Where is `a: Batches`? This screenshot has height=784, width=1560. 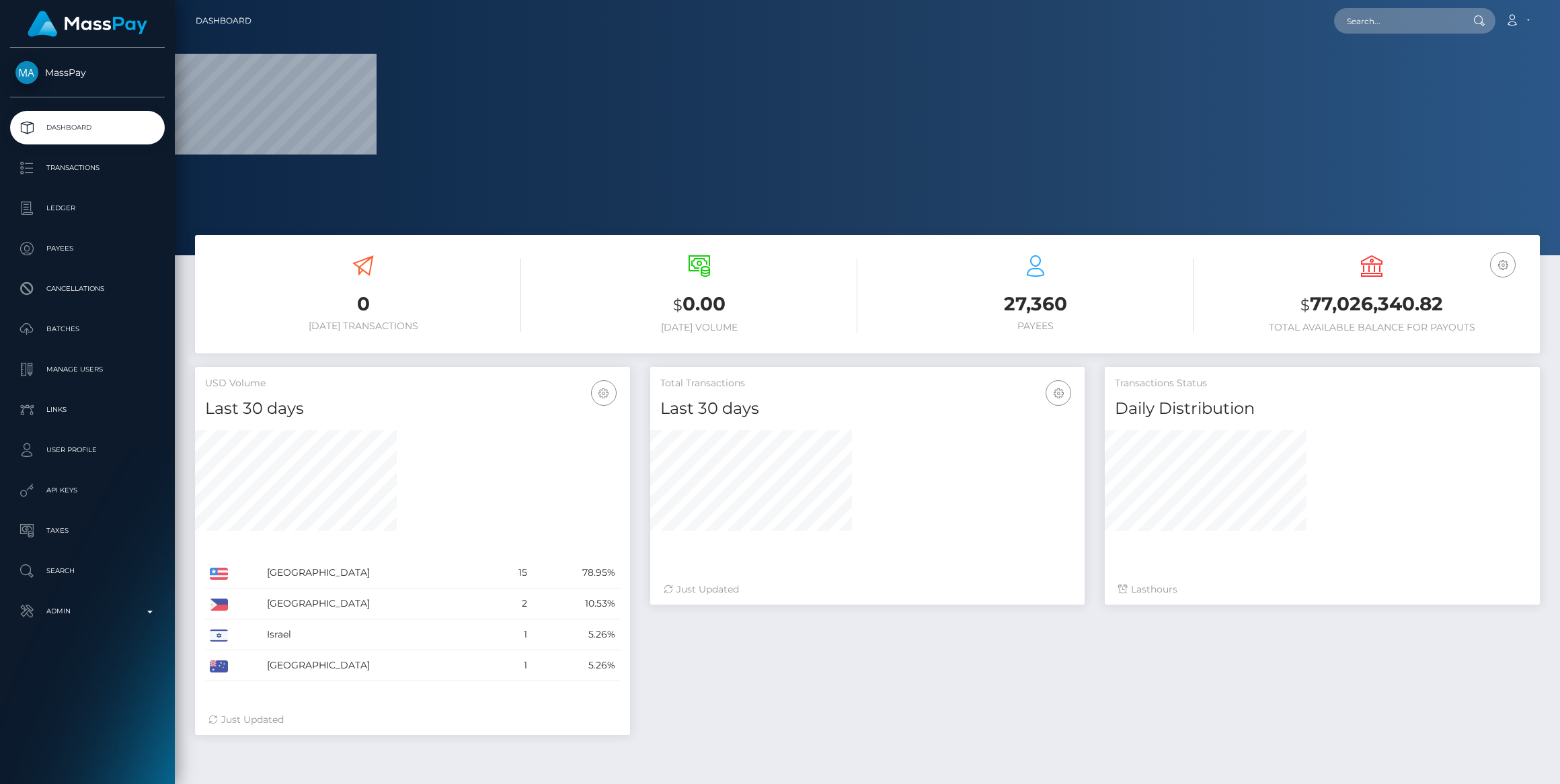 a: Batches is located at coordinates (88, 329).